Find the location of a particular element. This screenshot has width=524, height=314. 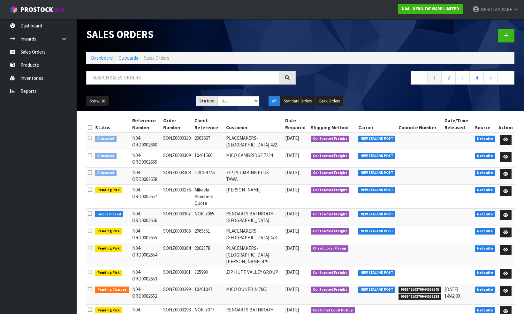

span: Client Local Pickup is located at coordinates (329, 249).